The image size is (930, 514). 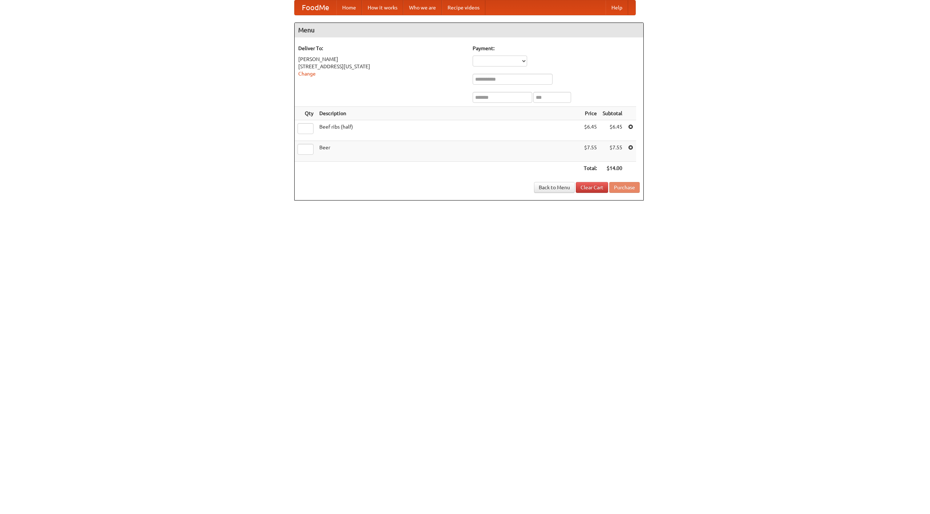 I want to click on th: Description, so click(x=449, y=113).